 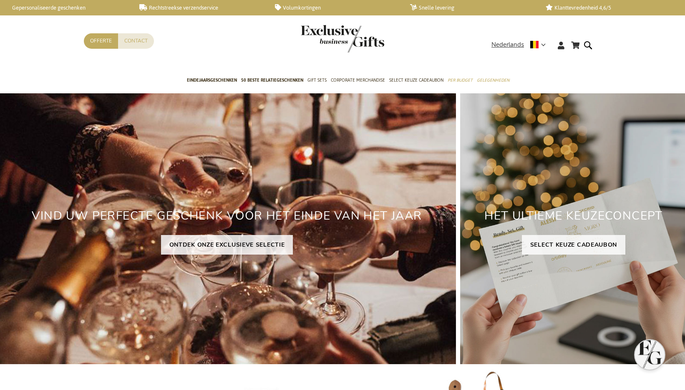 I want to click on span: Eindejaarsgeschenken, so click(x=212, y=80).